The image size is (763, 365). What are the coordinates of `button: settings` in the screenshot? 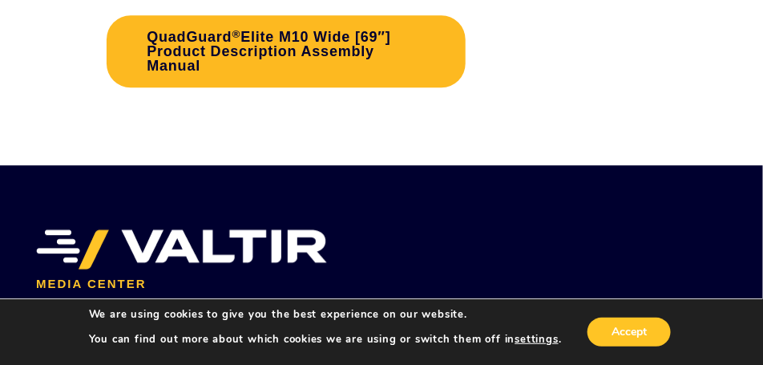 It's located at (537, 339).